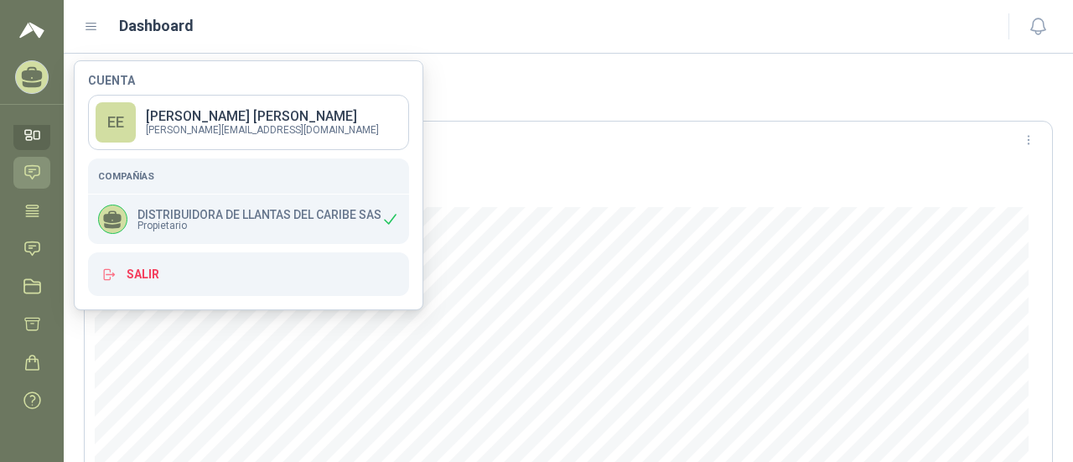 The image size is (1073, 462). I want to click on h1: Dashboard, so click(156, 26).